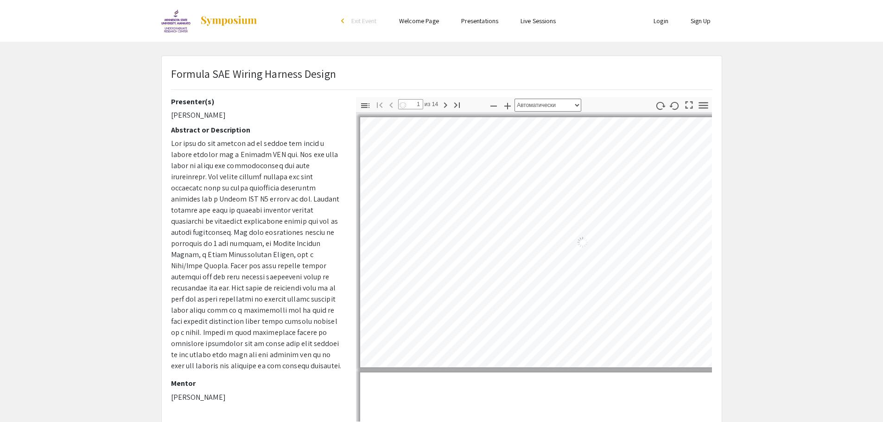 The height and width of the screenshot is (422, 883). Describe the element at coordinates (364, 21) in the screenshot. I see `span: Exit Event` at that location.